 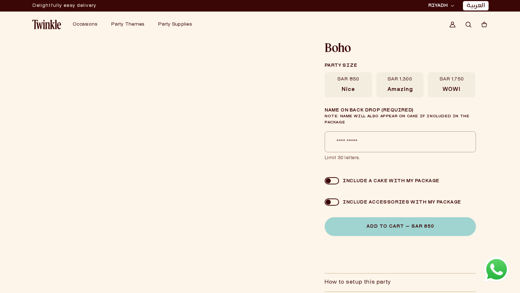 What do you see at coordinates (348, 79) in the screenshot?
I see `span: SAR 850` at bounding box center [348, 79].